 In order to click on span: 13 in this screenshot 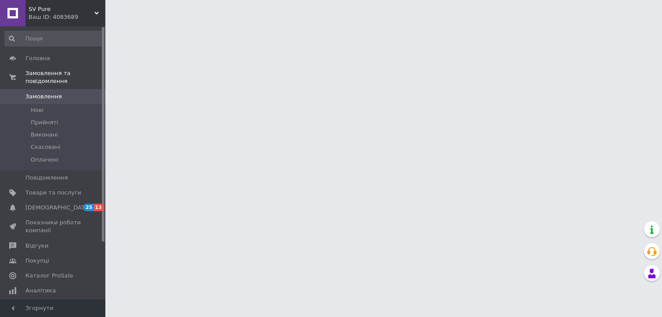, I will do `click(98, 207)`.